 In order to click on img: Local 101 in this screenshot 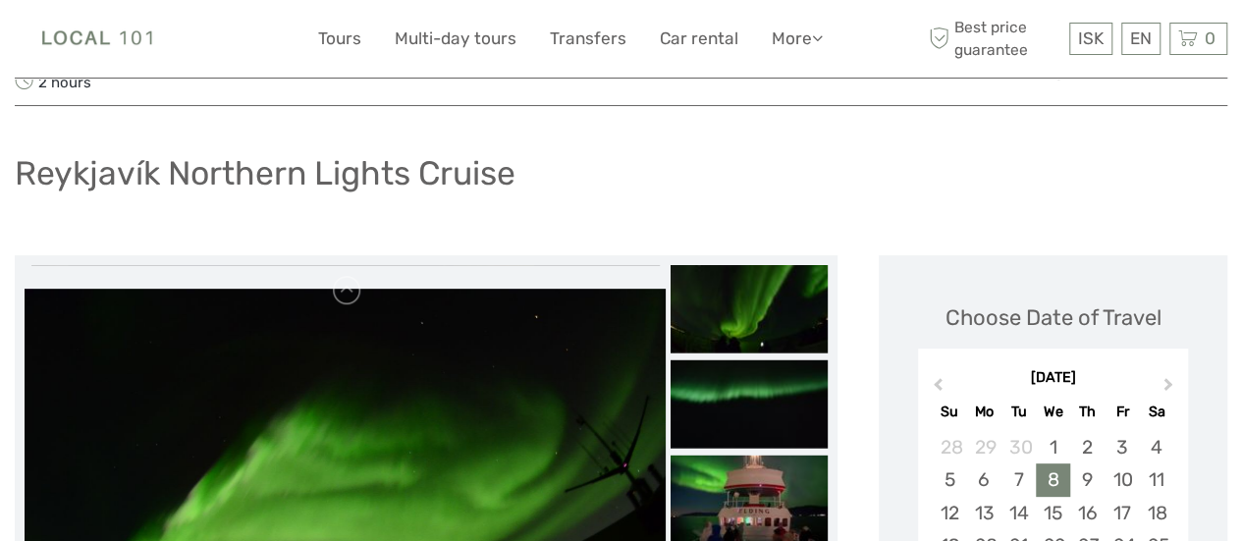, I will do `click(98, 38)`.